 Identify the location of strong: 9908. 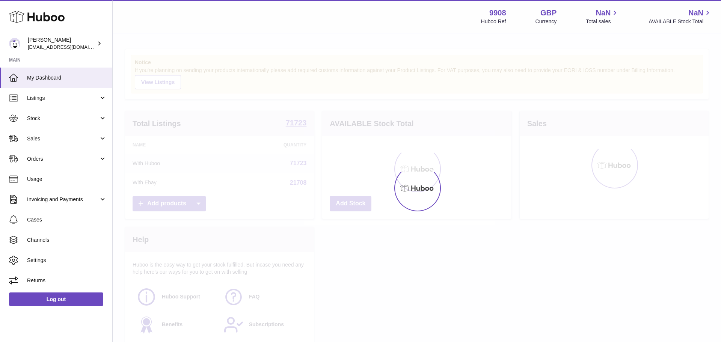
(498, 13).